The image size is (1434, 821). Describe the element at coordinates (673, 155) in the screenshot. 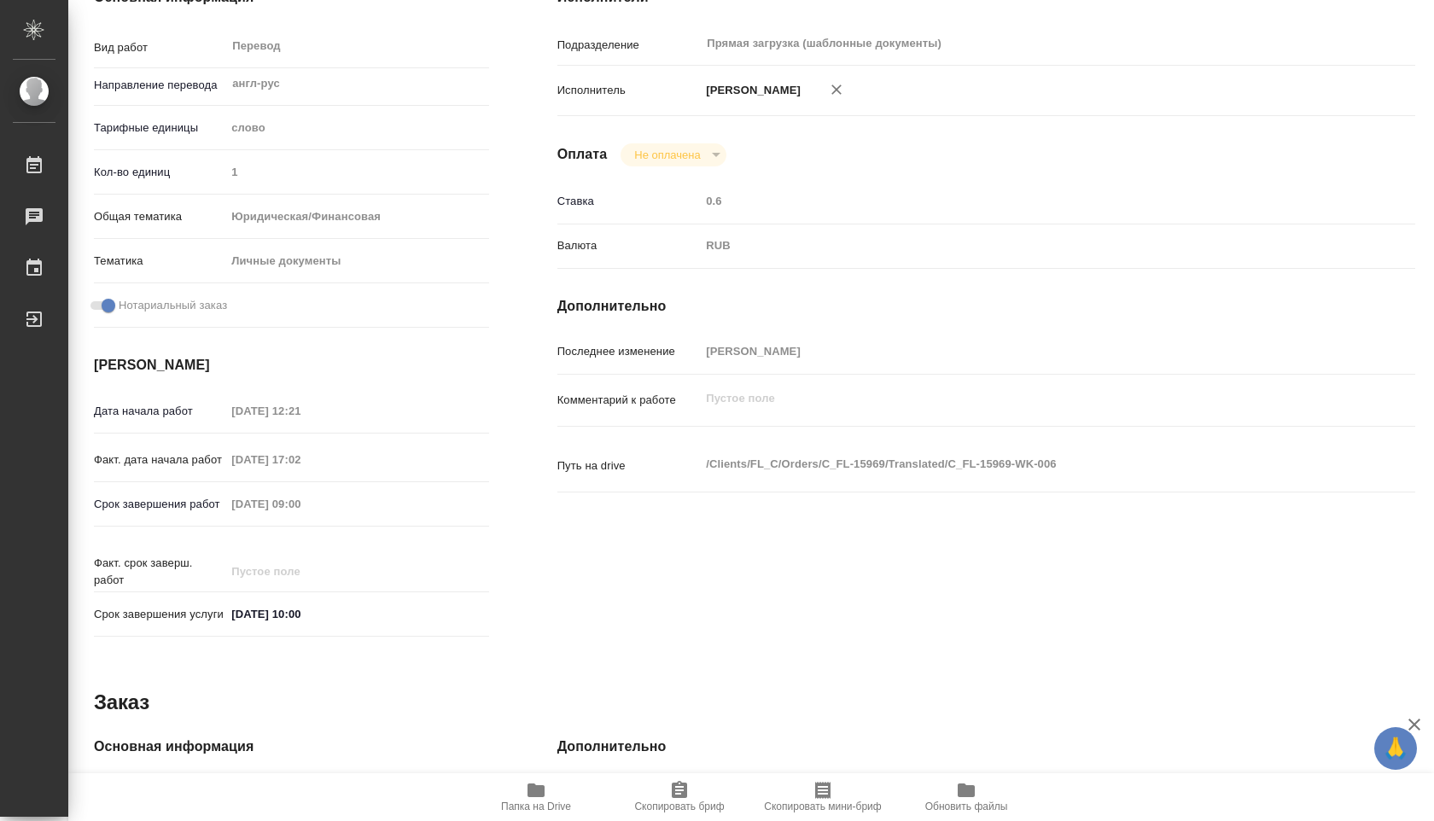

I see `div: Не оплачена` at that location.